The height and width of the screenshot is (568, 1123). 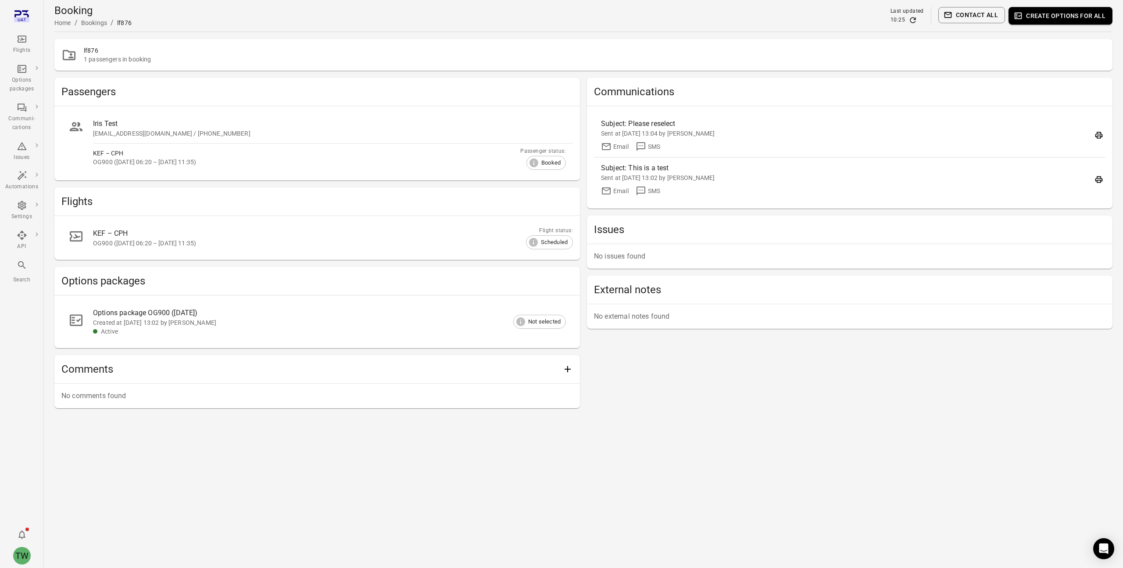 What do you see at coordinates (595, 59) in the screenshot?
I see `div: 1 passengers in booking` at bounding box center [595, 59].